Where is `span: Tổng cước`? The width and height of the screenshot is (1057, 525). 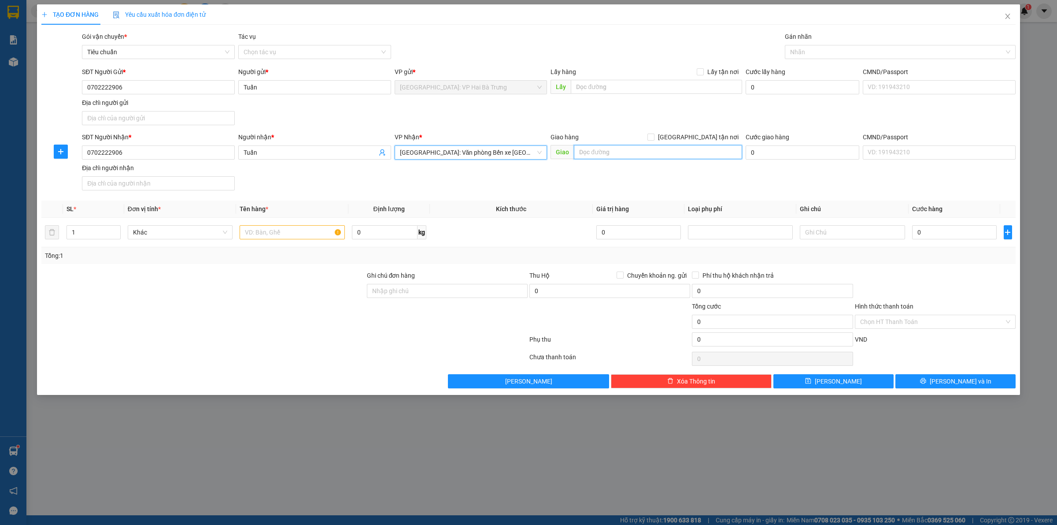 span: Tổng cước is located at coordinates (707, 306).